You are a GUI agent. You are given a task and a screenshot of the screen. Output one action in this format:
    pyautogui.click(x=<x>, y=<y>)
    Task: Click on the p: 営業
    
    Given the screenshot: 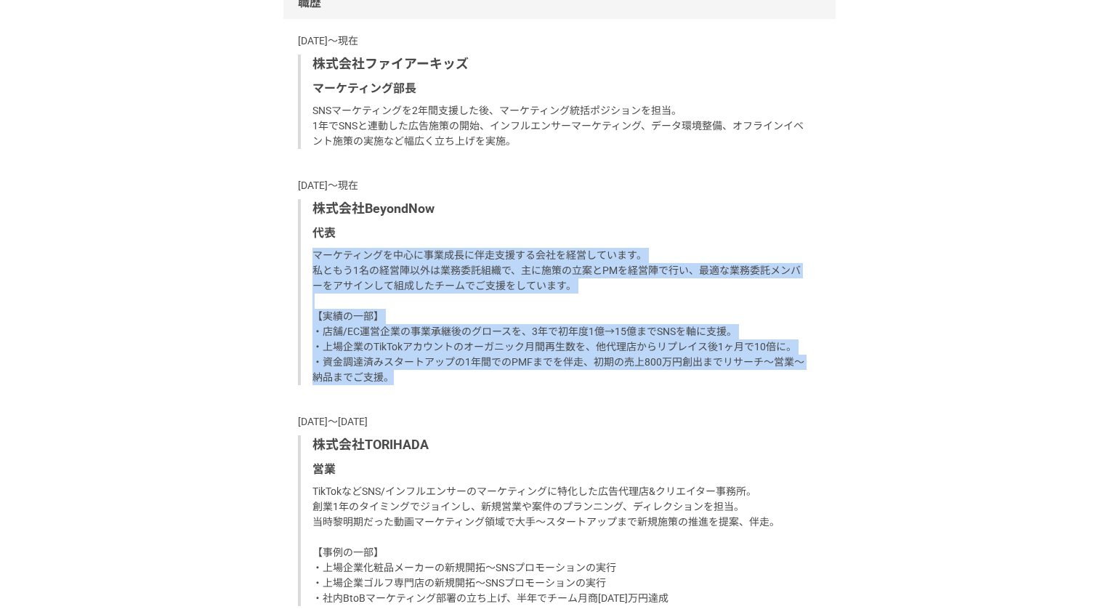 What is the action you would take?
    pyautogui.click(x=561, y=469)
    